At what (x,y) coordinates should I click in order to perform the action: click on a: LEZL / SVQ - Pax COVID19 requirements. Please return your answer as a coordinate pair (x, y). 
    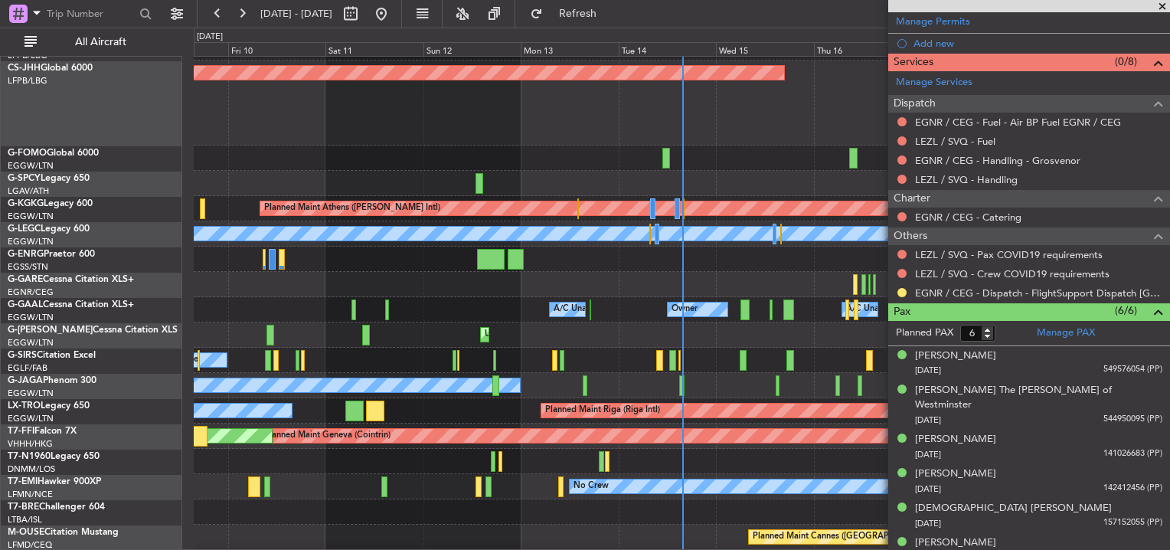
    Looking at the image, I should click on (1008, 254).